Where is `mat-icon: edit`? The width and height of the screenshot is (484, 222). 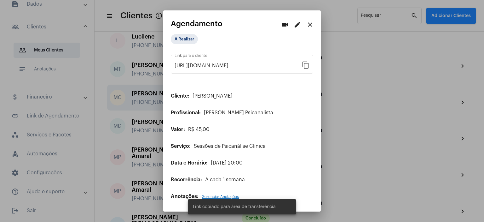
mat-icon: edit is located at coordinates (297, 25).